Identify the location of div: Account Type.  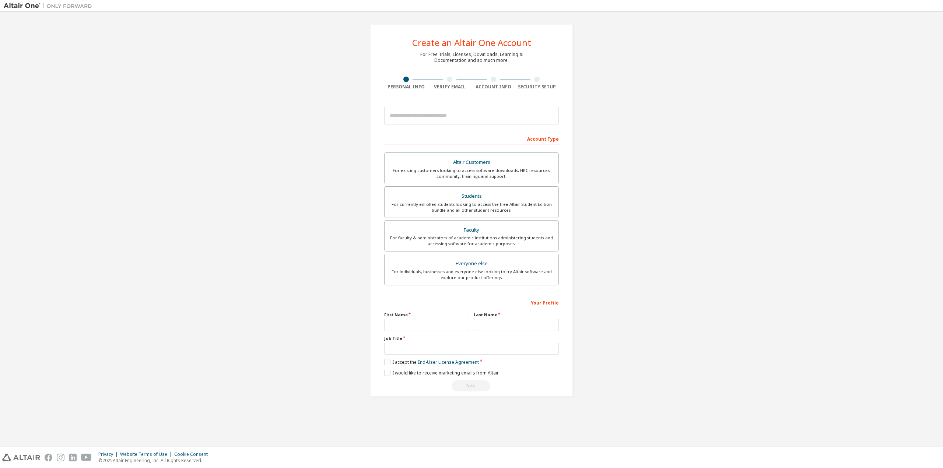
(472, 139).